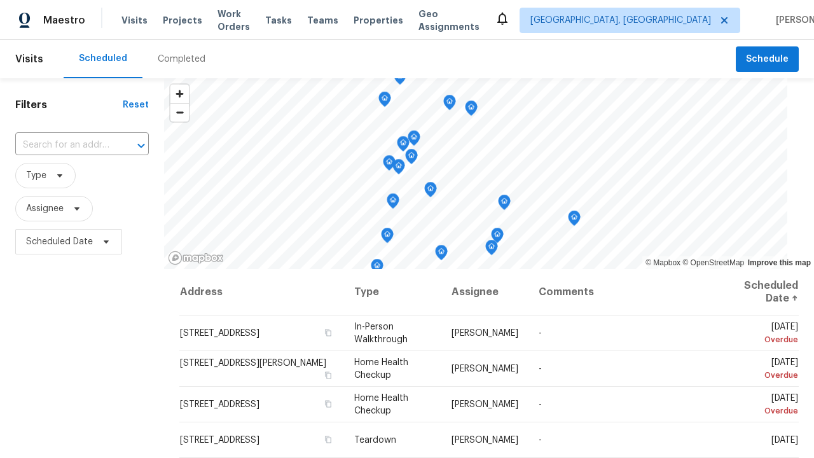 This screenshot has height=458, width=814. What do you see at coordinates (196, 258) in the screenshot?
I see `a: Mapbox homepage` at bounding box center [196, 258].